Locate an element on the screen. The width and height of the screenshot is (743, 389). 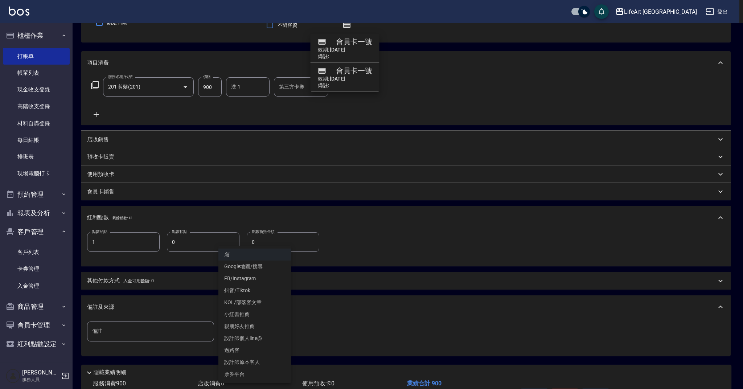
li: FB/Instagram is located at coordinates (255, 278).